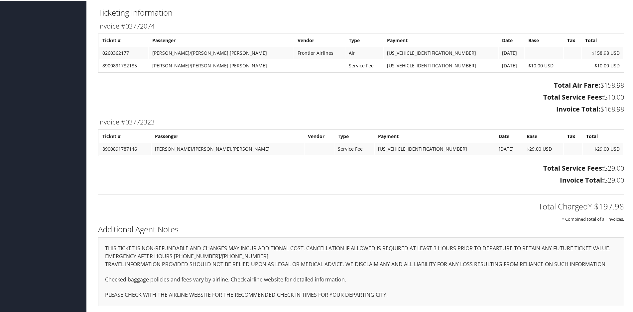 This screenshot has width=633, height=312. What do you see at coordinates (361, 85) in the screenshot?
I see `h3: $158.98` at bounding box center [361, 85].